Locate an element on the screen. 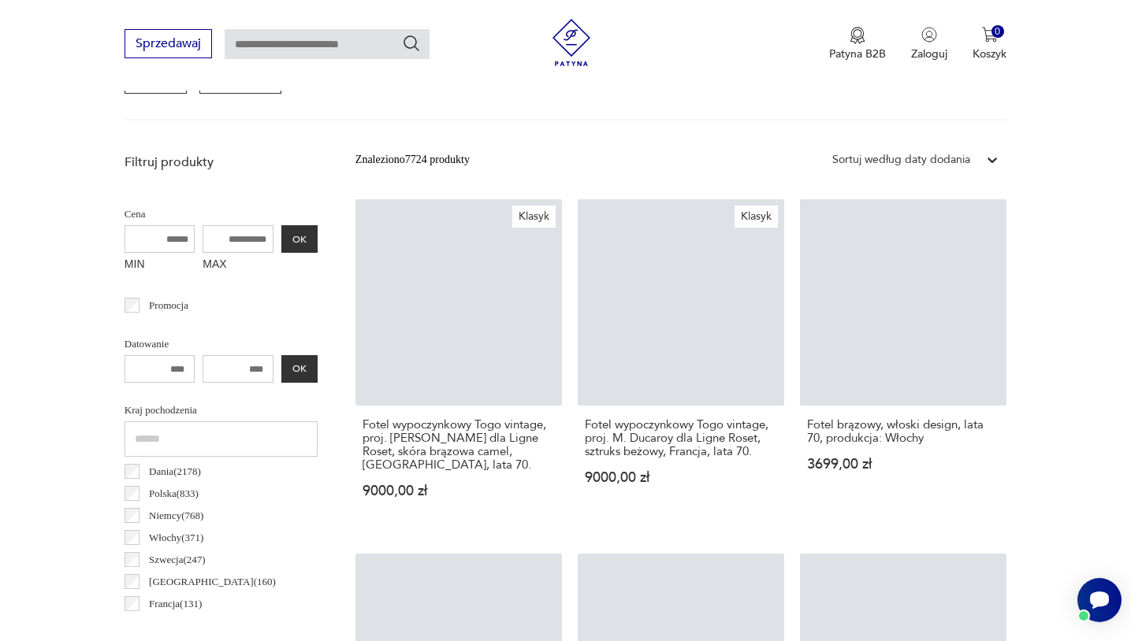  div: Sortuj według daty dodania is located at coordinates (901, 160).